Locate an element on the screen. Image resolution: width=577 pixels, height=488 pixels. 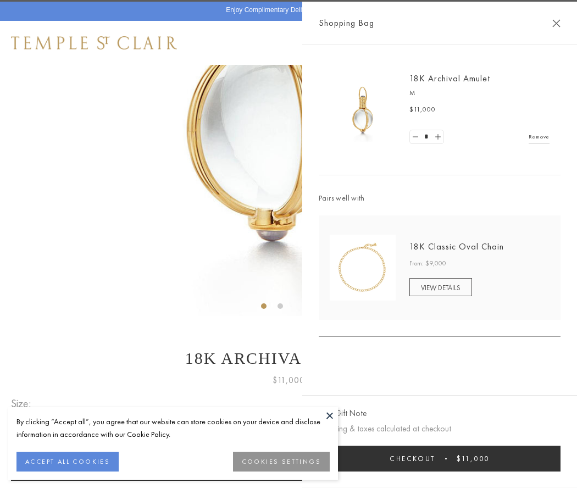
a: VIEW DETAILS is located at coordinates (441, 287).